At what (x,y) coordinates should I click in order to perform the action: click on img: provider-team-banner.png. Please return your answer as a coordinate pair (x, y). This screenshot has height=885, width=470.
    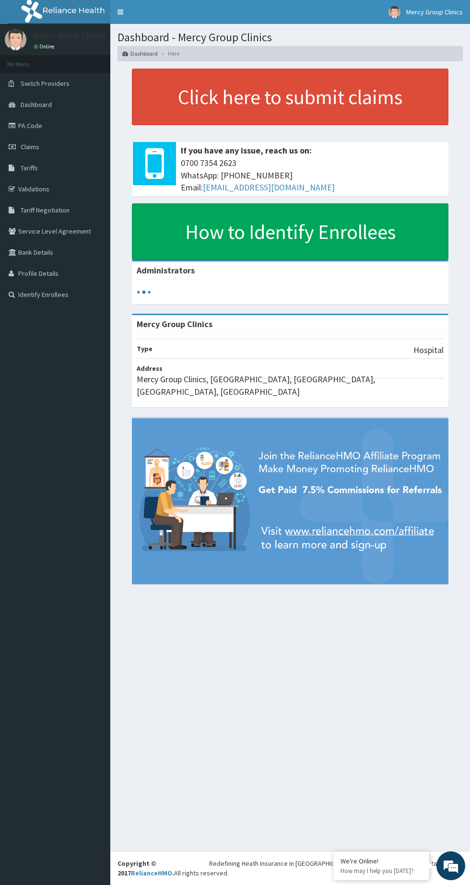
    Looking at the image, I should click on (290, 501).